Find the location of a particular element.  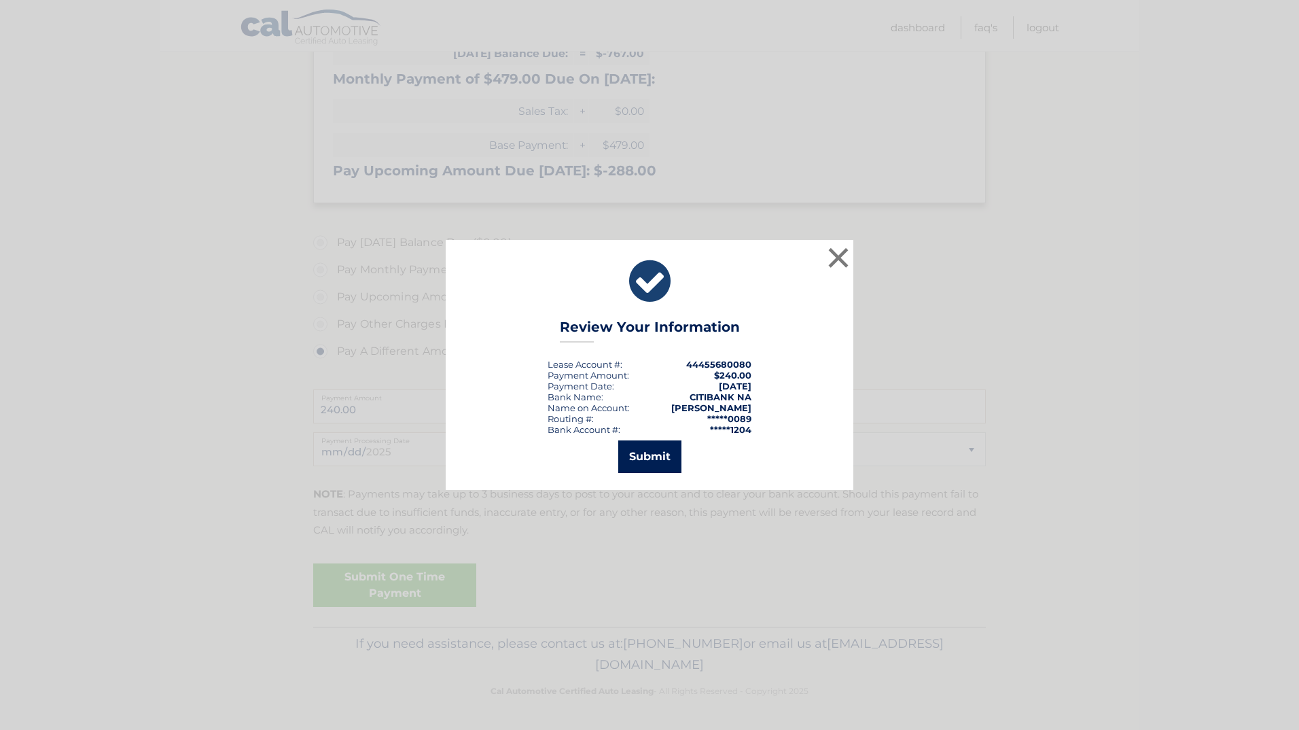

div: Lease Account #: is located at coordinates (585, 364).